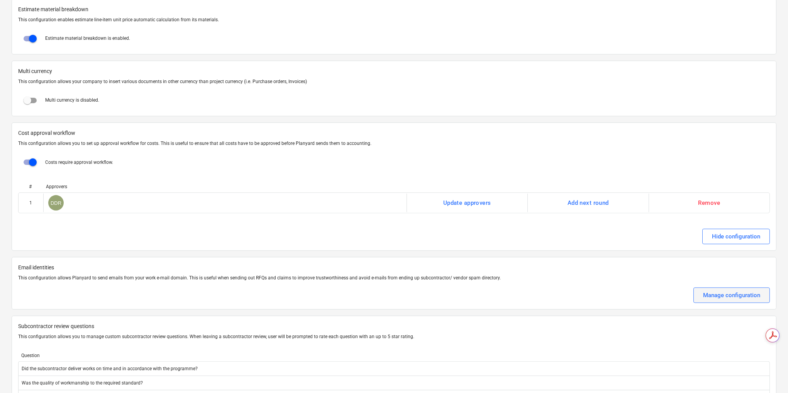 This screenshot has height=393, width=788. I want to click on p: This configuration allows your company to insert various documents in other currency than project..., so click(394, 81).